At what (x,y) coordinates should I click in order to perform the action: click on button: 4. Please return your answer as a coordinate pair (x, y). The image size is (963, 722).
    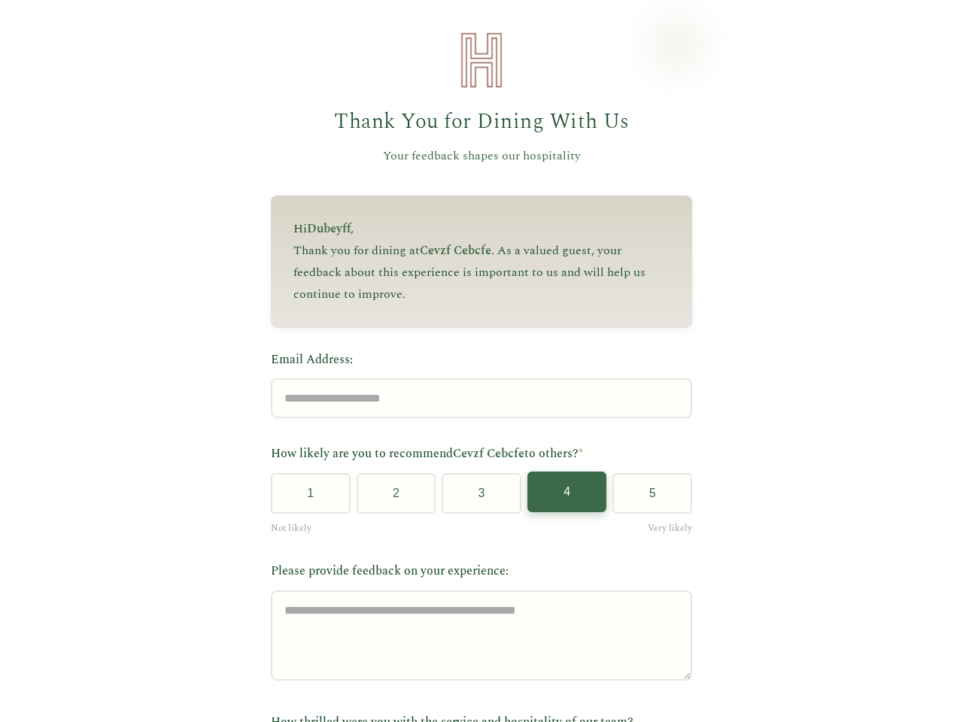
    Looking at the image, I should click on (567, 492).